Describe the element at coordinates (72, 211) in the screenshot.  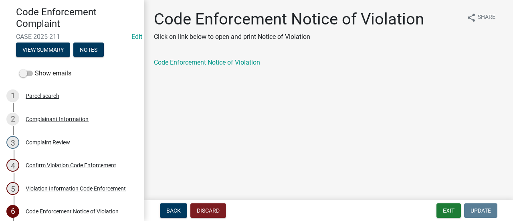
I see `div: Code Enforcement Notice of Violation` at that location.